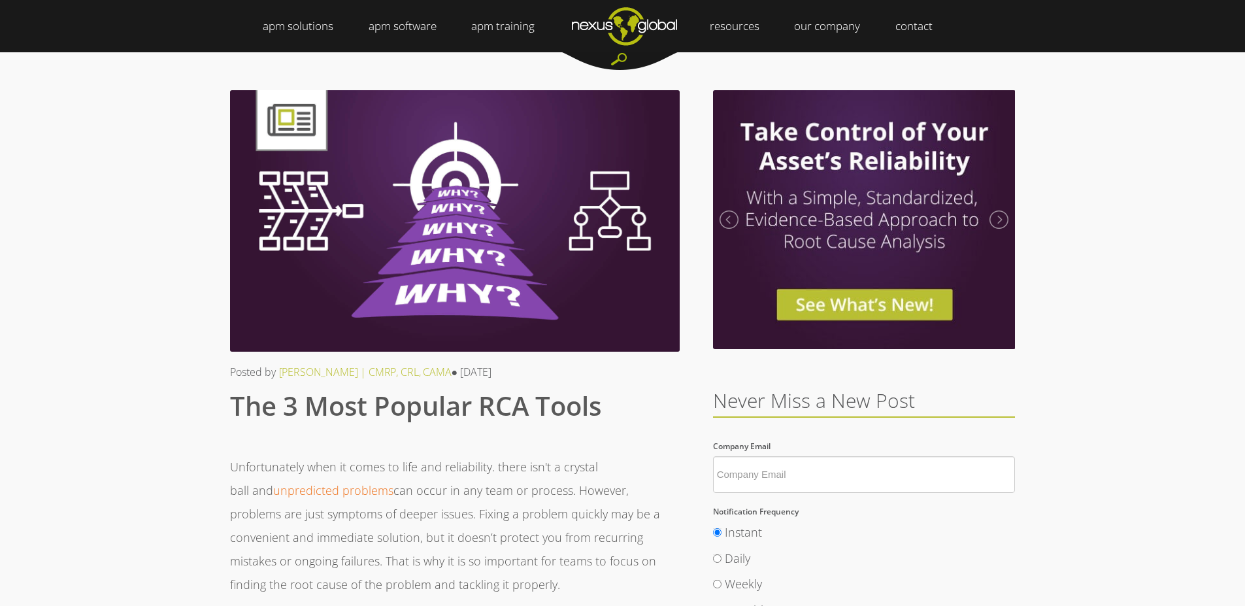 This screenshot has width=1245, height=606. Describe the element at coordinates (717, 532) in the screenshot. I see `input: Instant` at that location.